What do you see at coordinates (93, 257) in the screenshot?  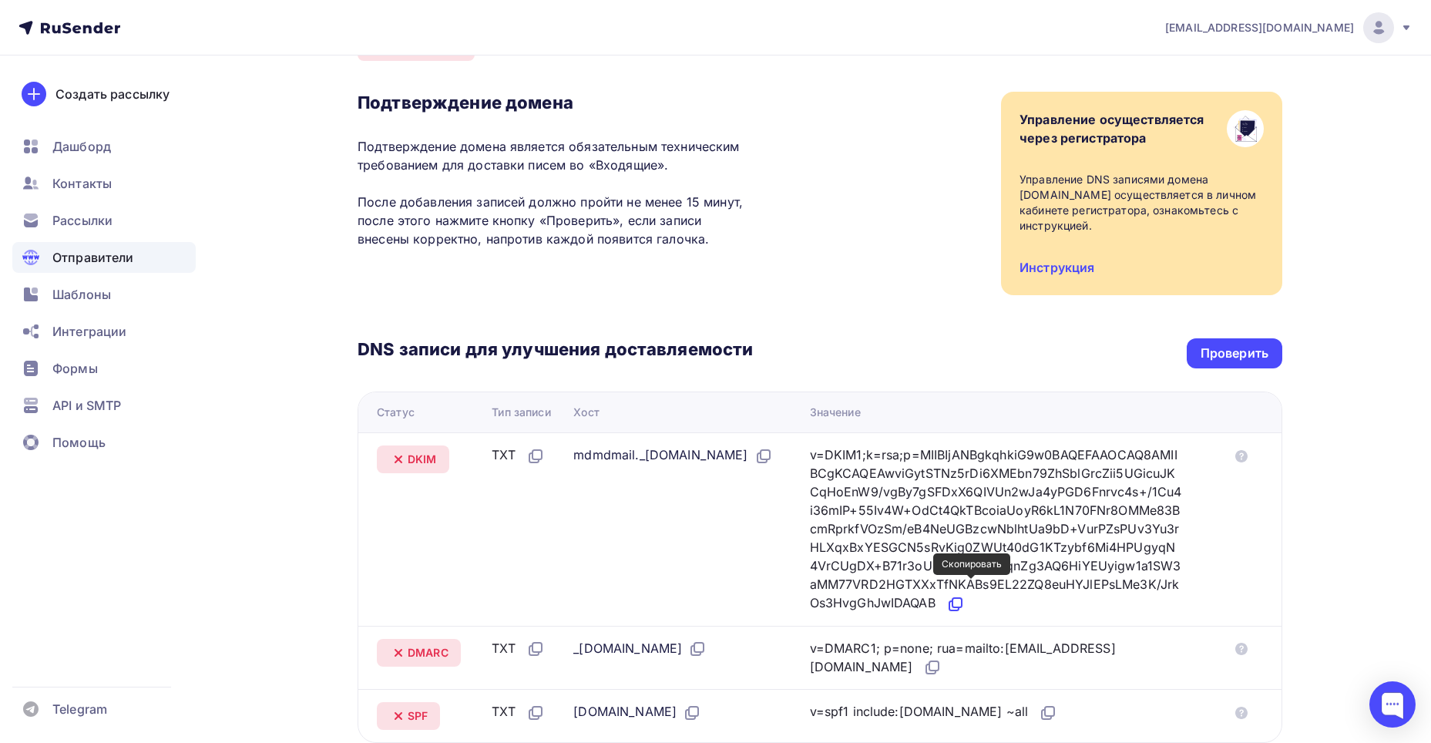 I see `span: Отправители` at bounding box center [93, 257].